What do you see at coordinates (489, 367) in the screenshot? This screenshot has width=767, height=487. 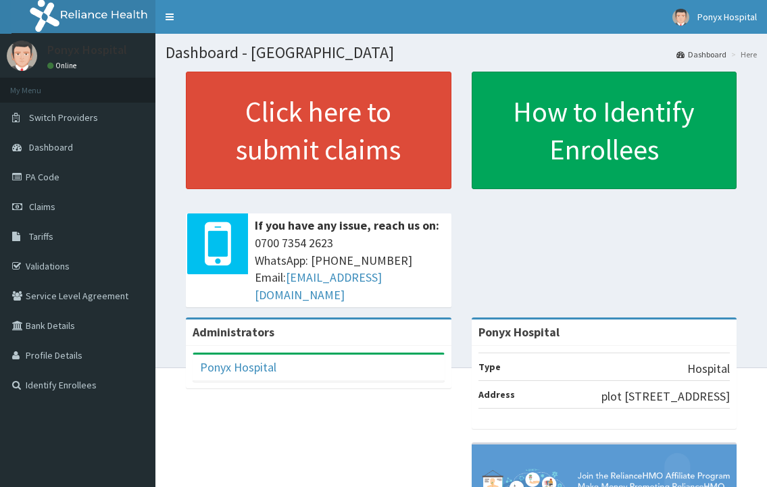 I see `b: Type` at bounding box center [489, 367].